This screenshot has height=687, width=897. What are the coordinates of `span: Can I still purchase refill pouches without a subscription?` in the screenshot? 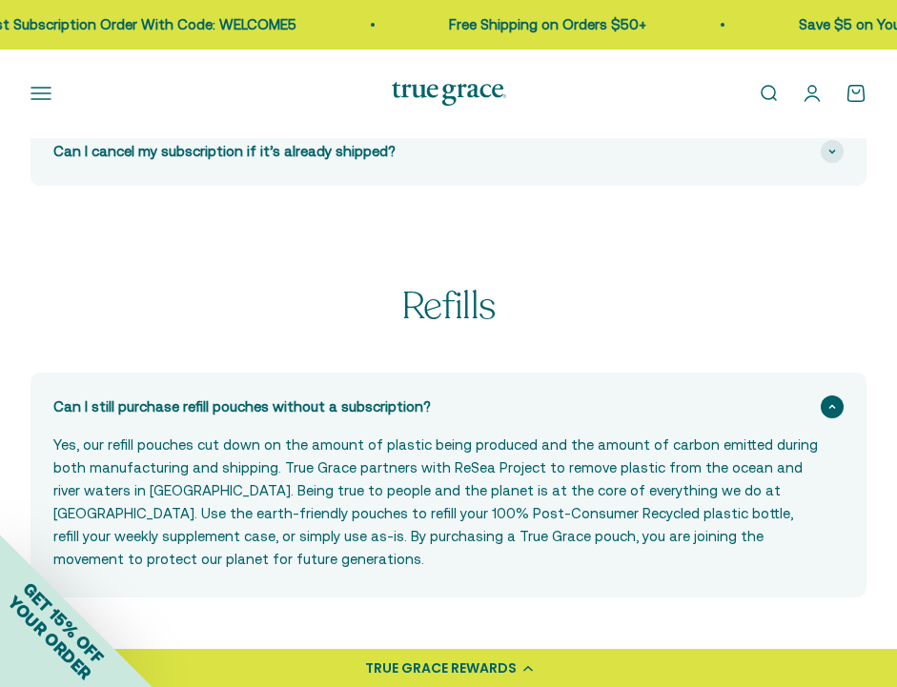 It's located at (242, 407).